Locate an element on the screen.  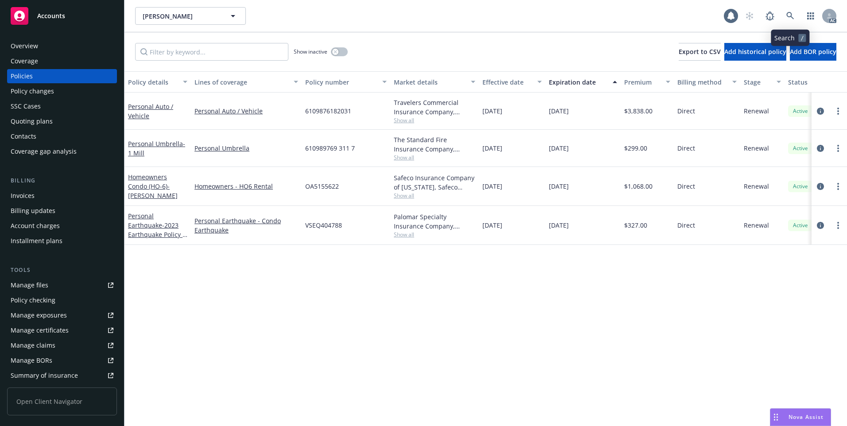
div: Market details is located at coordinates (430, 82).